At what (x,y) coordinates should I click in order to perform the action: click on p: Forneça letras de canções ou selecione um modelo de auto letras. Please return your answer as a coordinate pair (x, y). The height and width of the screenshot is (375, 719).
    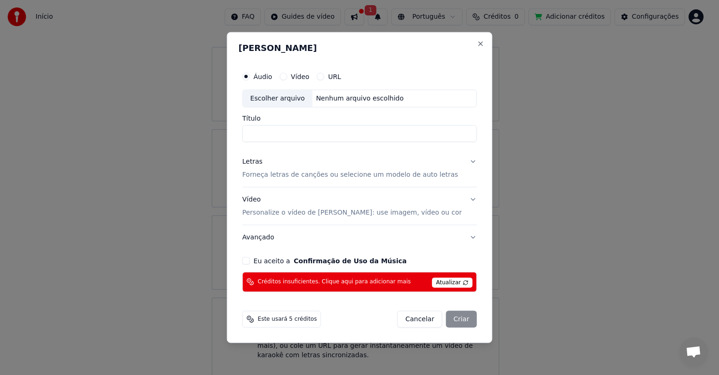
    Looking at the image, I should click on (350, 175).